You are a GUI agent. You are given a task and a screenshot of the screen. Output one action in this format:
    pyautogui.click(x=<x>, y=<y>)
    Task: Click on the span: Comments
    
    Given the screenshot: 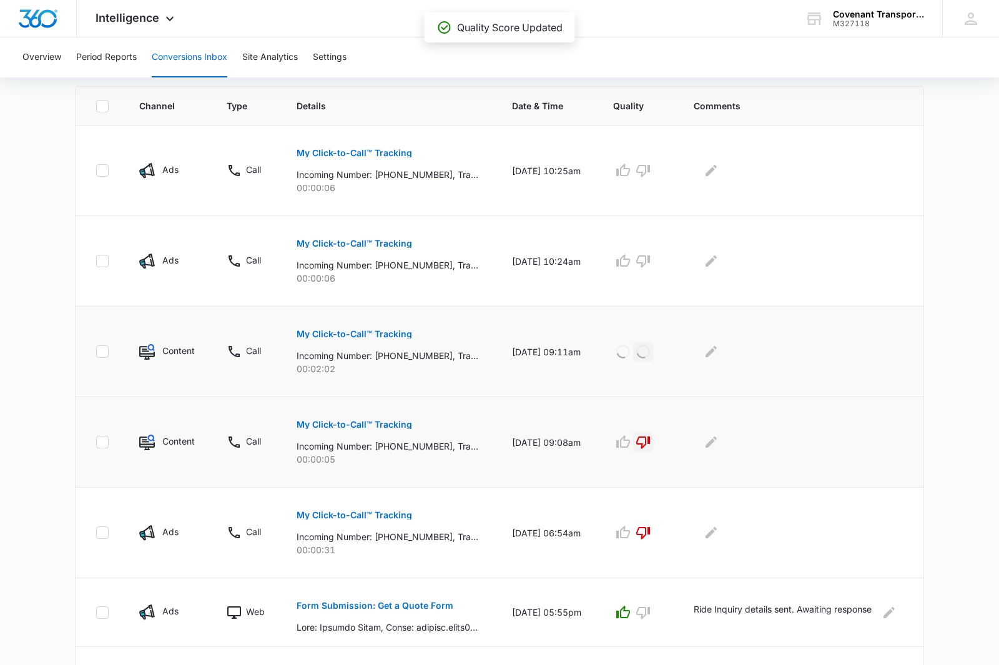 What is the action you would take?
    pyautogui.click(x=789, y=105)
    